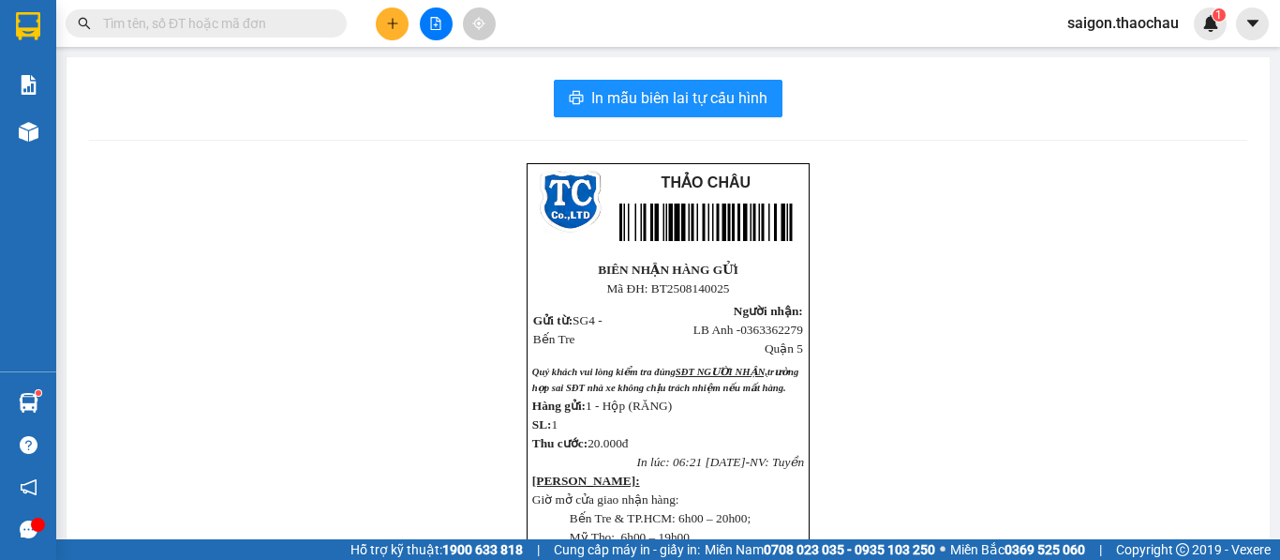  What do you see at coordinates (660, 517) in the screenshot?
I see `span: Bến Tre & TP.HCM: 6h00 – 20h00;` at bounding box center [660, 517].